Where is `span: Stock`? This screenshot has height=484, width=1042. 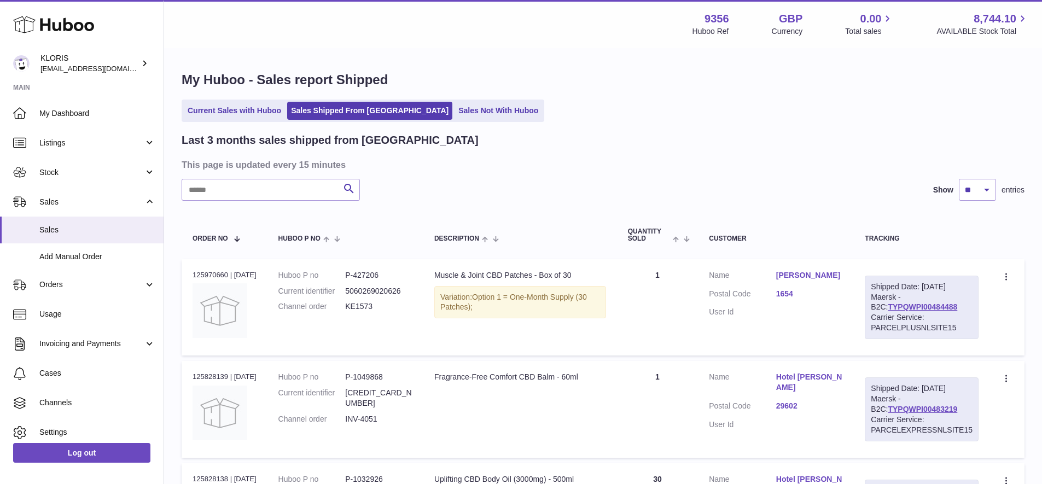
span: Stock is located at coordinates (91, 172).